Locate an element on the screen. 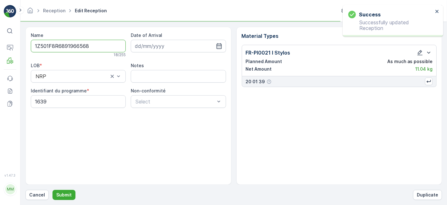  p: Submit is located at coordinates (64, 194).